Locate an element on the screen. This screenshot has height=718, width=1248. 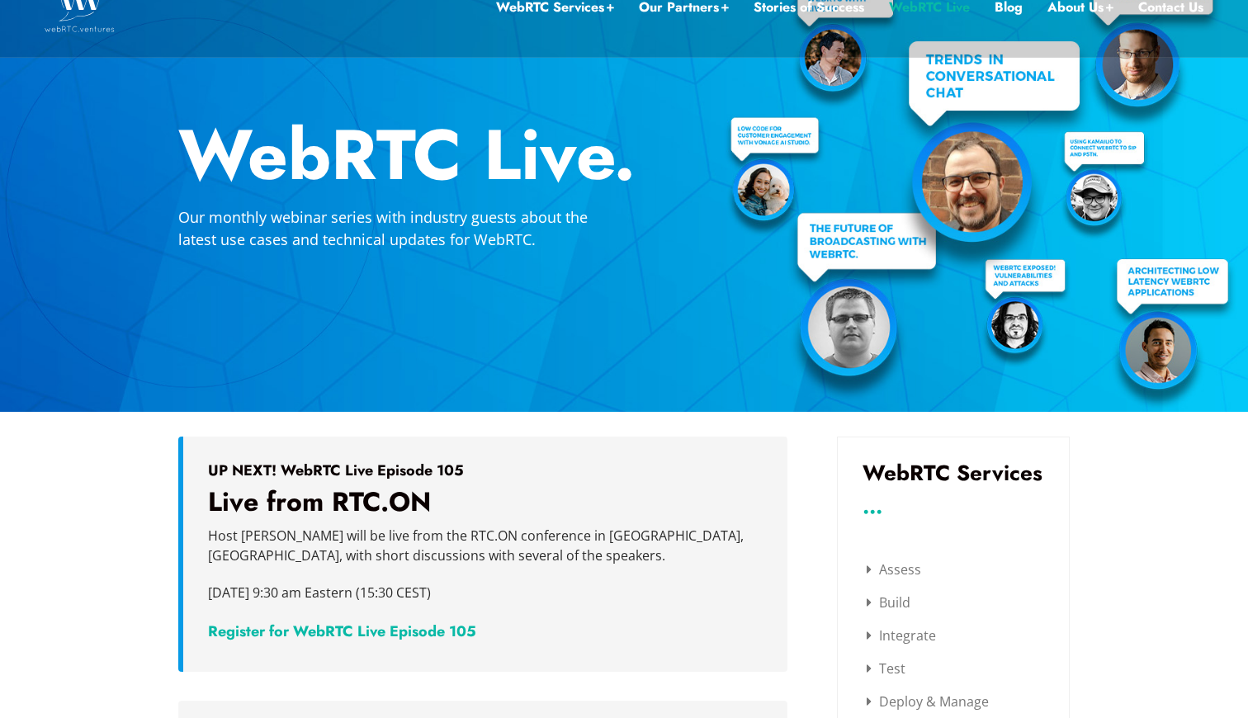
a: Deploy & Manage is located at coordinates (928, 701).